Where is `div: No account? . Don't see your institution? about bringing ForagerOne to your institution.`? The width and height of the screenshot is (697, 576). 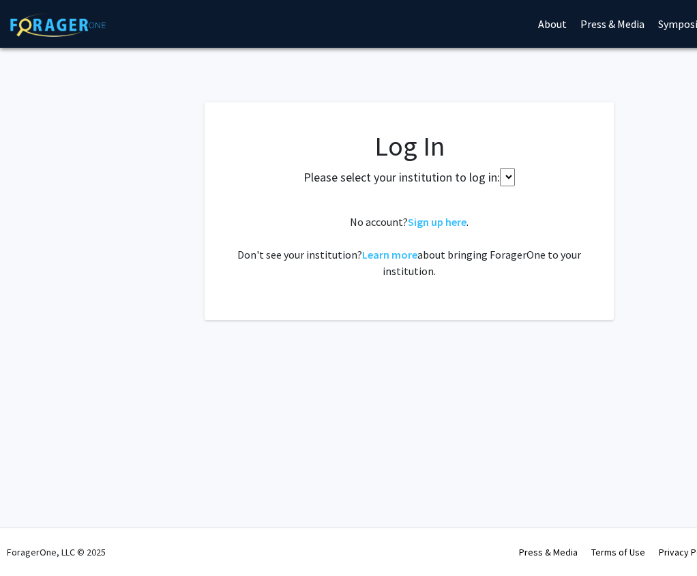
div: No account? . Don't see your institution? about bringing ForagerOne to your institution. is located at coordinates (409, 246).